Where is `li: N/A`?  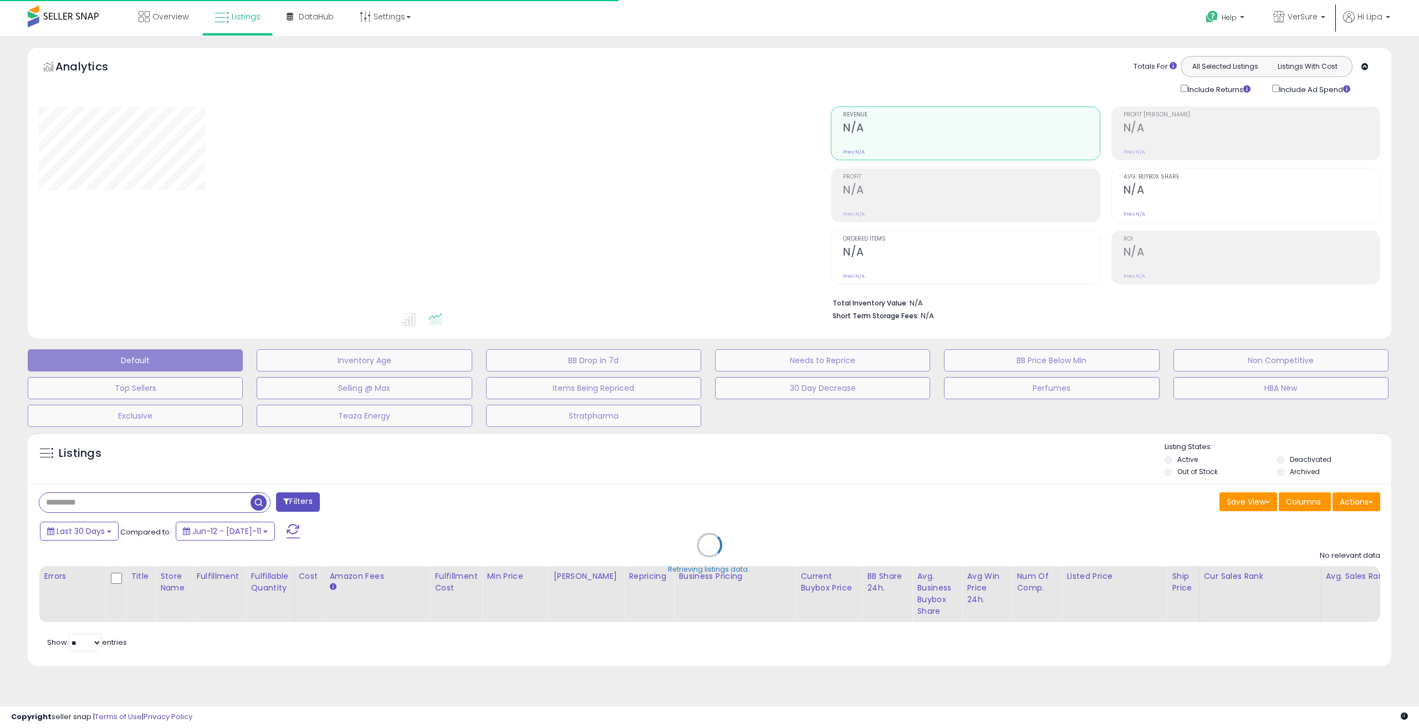
li: N/A is located at coordinates (1102, 302).